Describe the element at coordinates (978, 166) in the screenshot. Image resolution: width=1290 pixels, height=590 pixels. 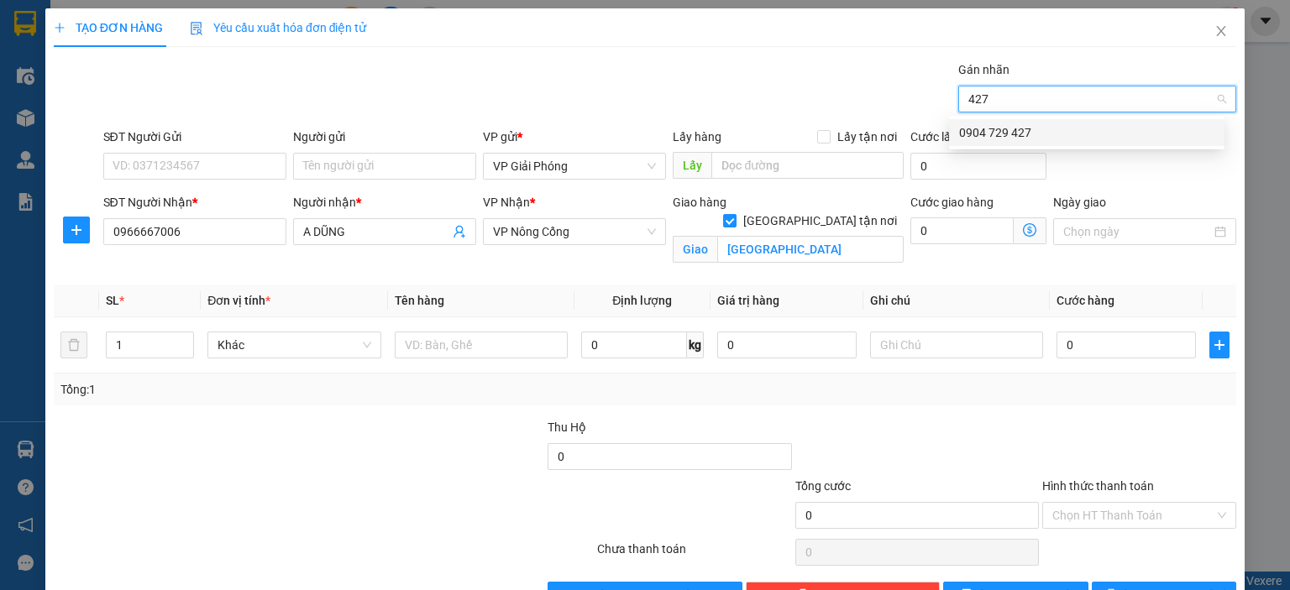
I see `input: Cước lấy hàng` at that location.